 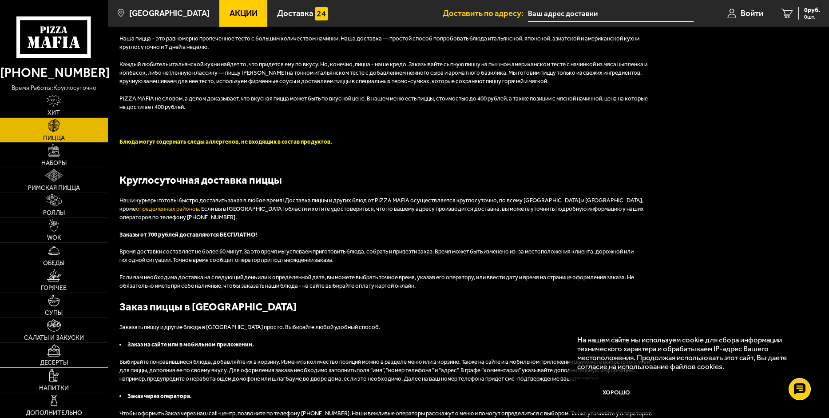 I want to click on input: Ваш адрес доставки, so click(x=611, y=13).